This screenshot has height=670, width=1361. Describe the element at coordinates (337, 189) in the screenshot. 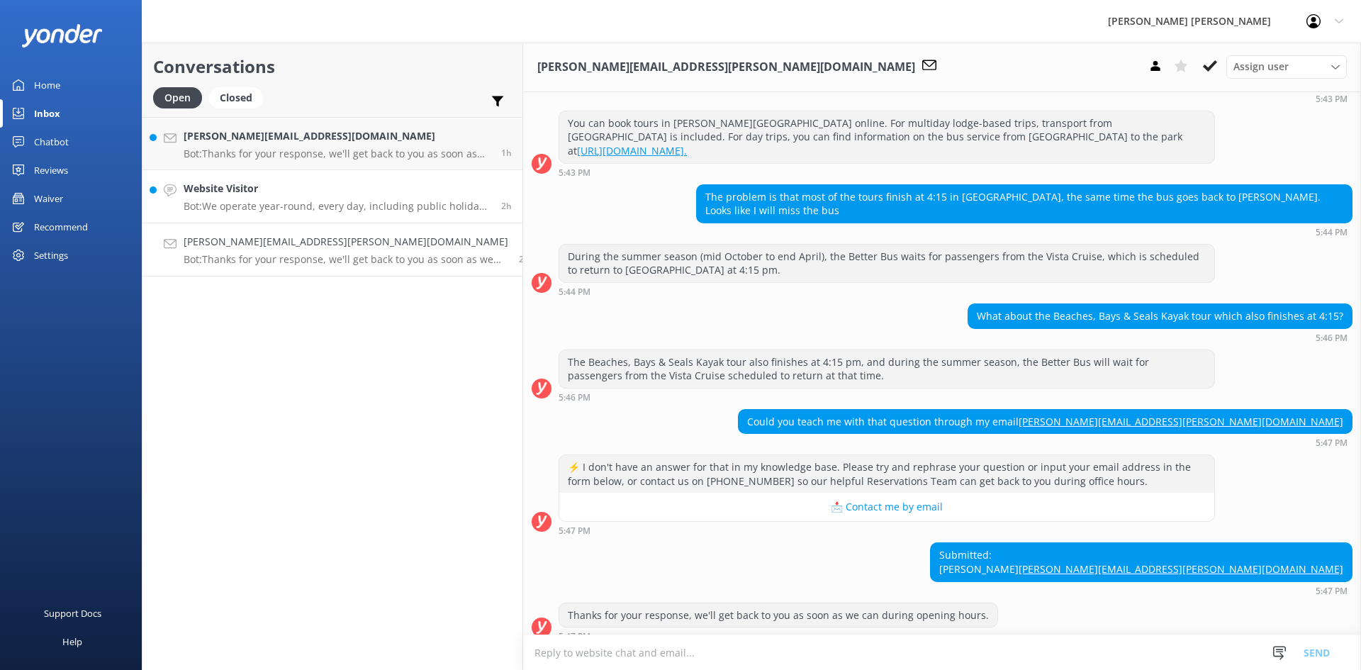

I see `h4: Website Visitor` at that location.